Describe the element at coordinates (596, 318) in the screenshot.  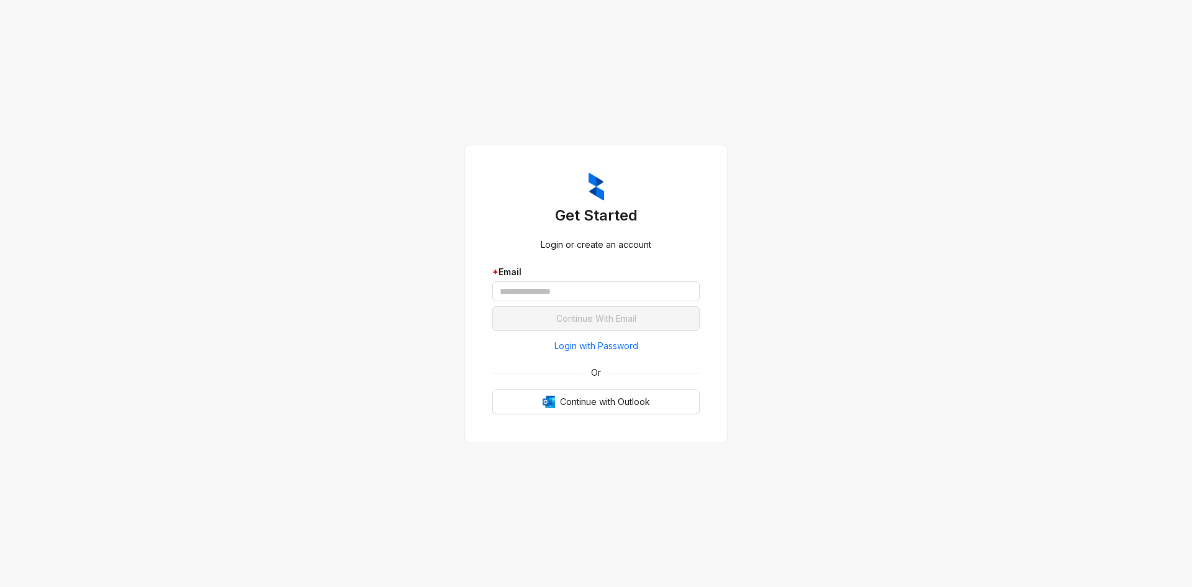
I see `button: Continue With Email` at that location.